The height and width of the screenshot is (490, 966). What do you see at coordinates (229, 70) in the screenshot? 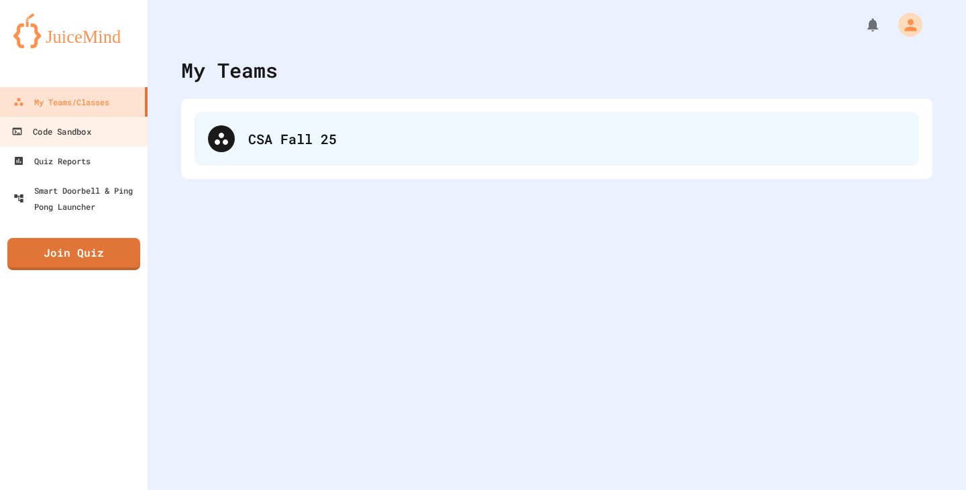
I see `div: My Teams` at bounding box center [229, 70].